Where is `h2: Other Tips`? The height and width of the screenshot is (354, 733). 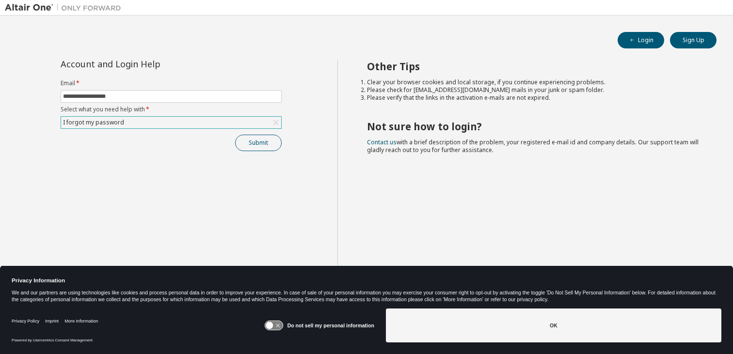
h2: Other Tips is located at coordinates (533, 66).